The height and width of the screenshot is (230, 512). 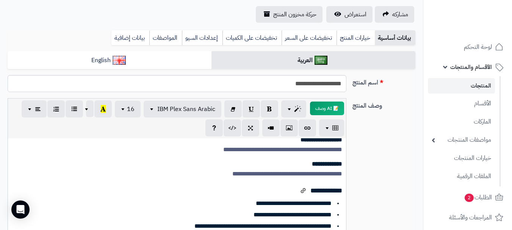 I want to click on span: IBM Plex Sans Arabic, so click(x=186, y=109).